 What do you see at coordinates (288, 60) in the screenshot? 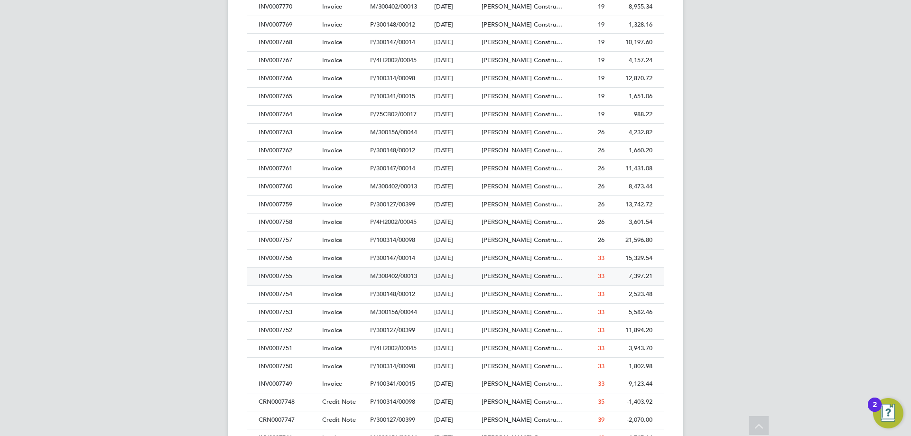
I see `div: INV0007767` at bounding box center [288, 60].